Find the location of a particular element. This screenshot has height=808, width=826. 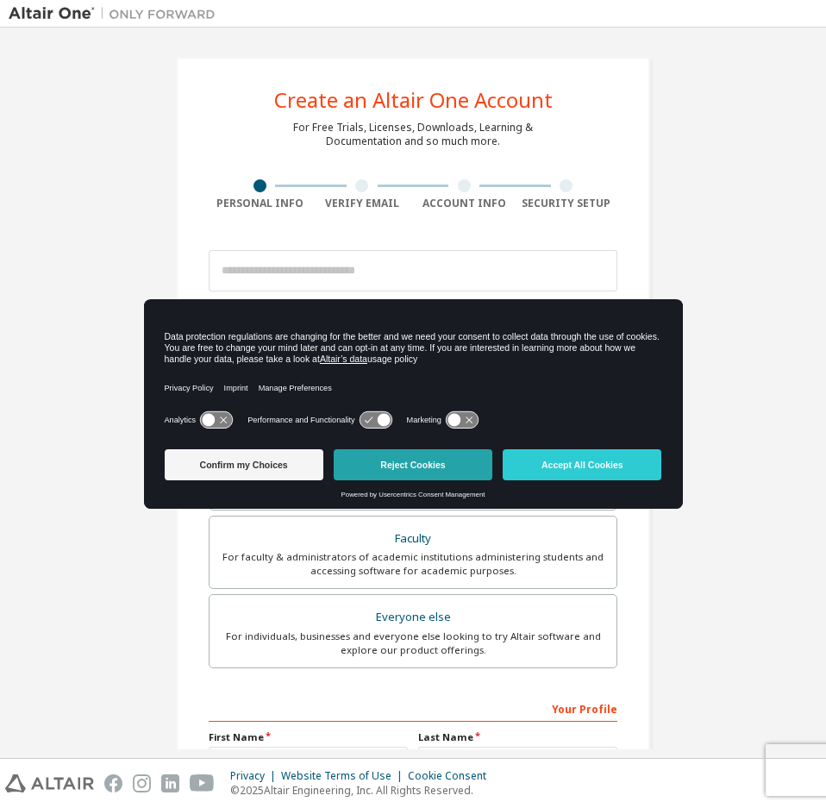

div: Faculty is located at coordinates (413, 539).